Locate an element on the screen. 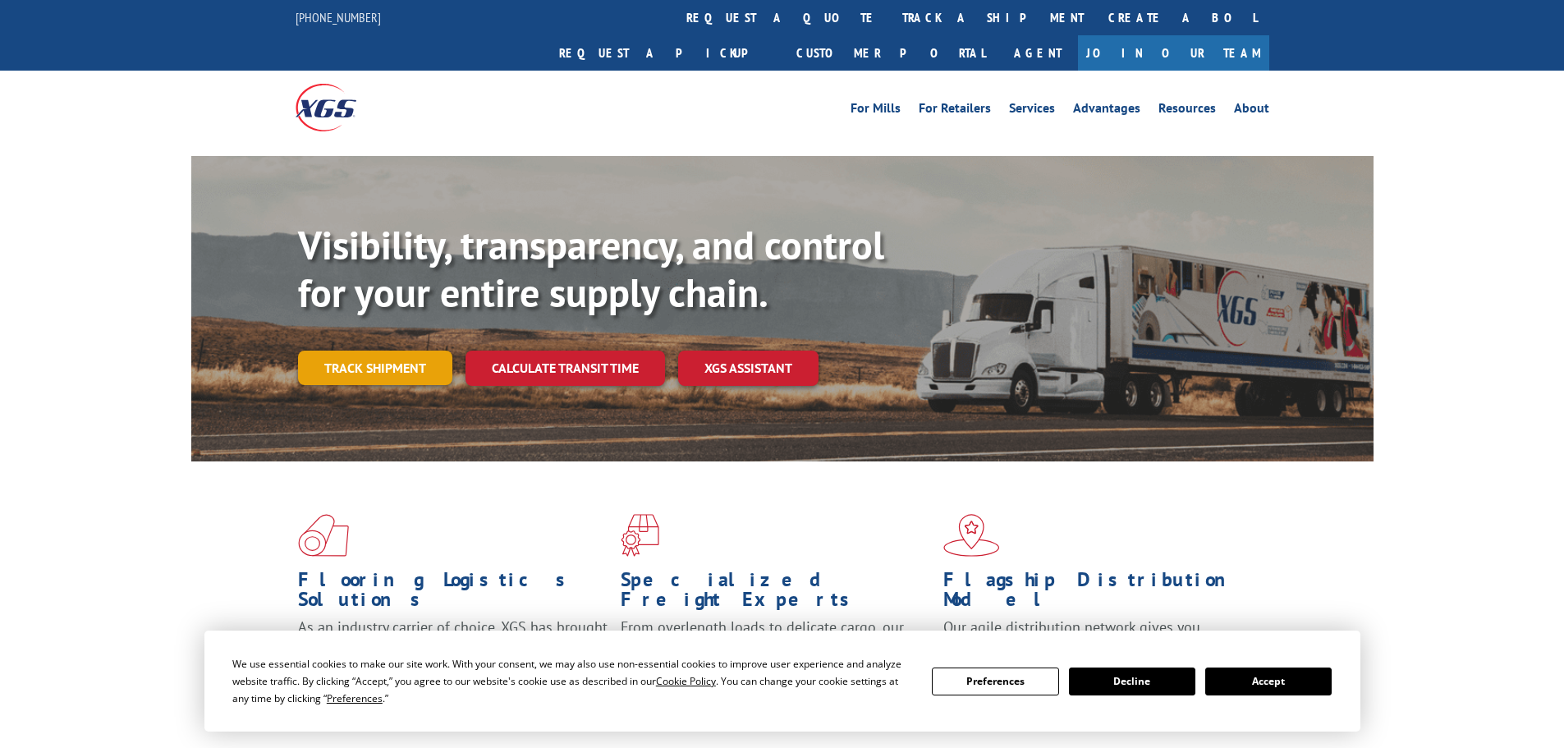 This screenshot has width=1564, height=748. p: From overlength loads to delicate cargo, our experienced staff knows the best way to move your fr... is located at coordinates (776, 654).